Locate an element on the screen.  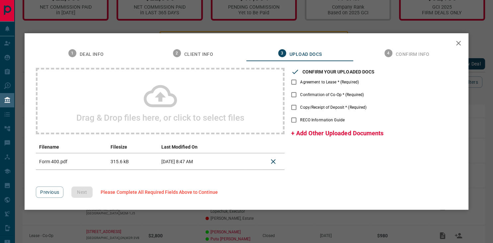
td: Form 400.pdf is located at coordinates (71, 161).